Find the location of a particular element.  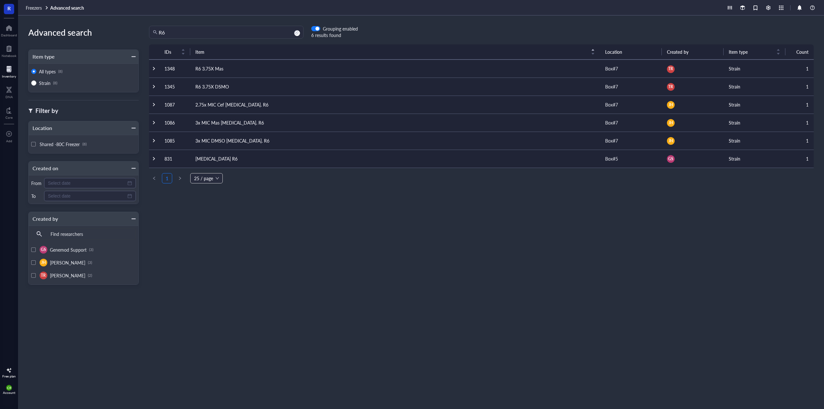

span: CR is located at coordinates (9, 388).